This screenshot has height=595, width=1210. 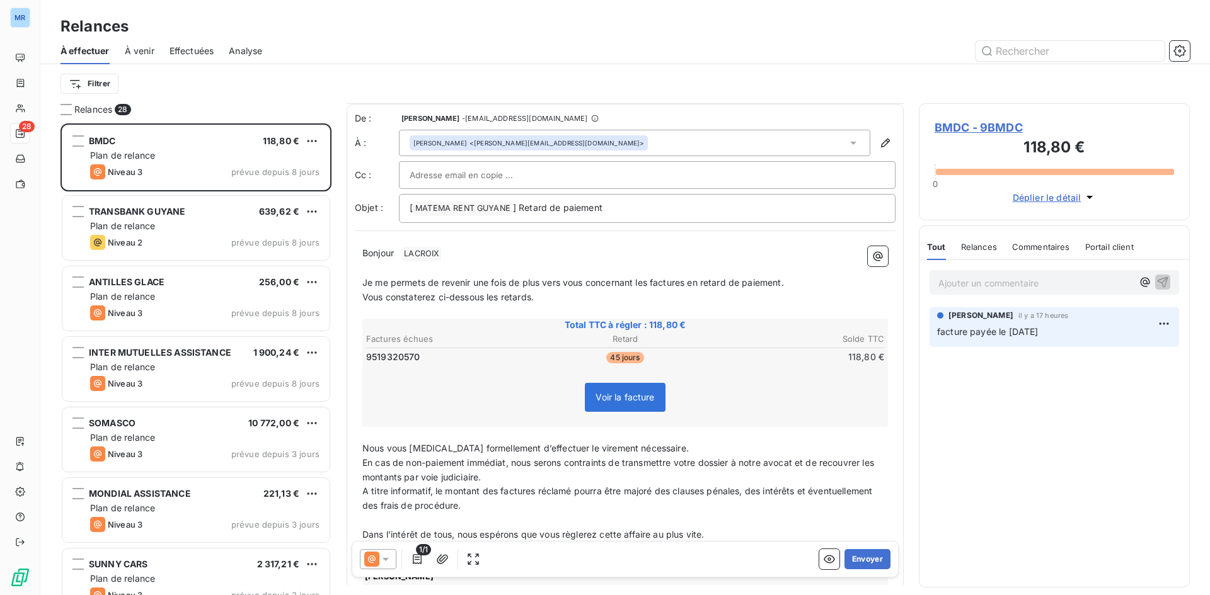 I want to click on span: MATEMA RENT GUYANE, so click(x=462, y=209).